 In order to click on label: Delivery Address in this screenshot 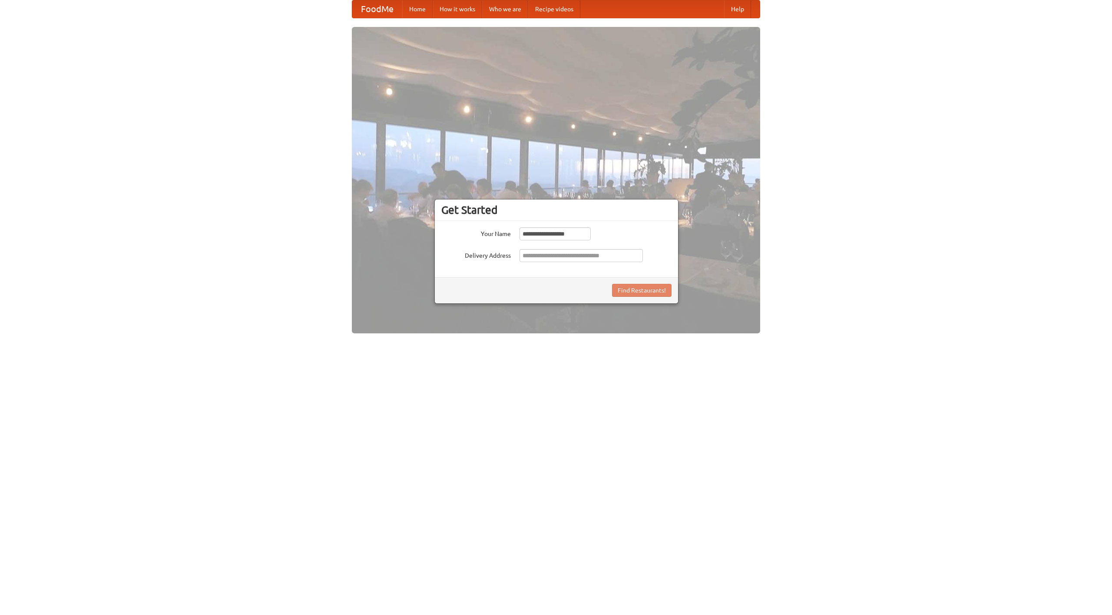, I will do `click(476, 254)`.